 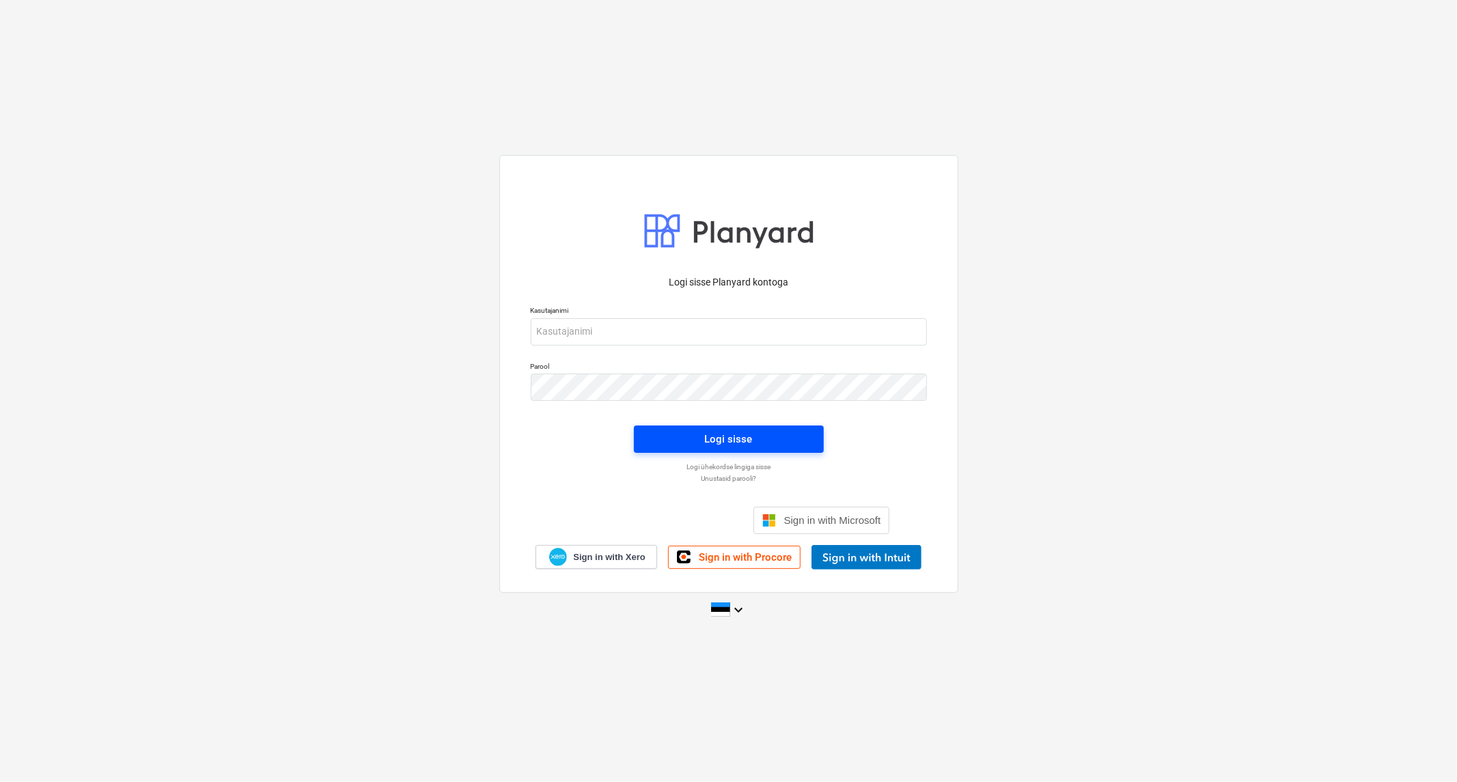 What do you see at coordinates (729, 478) in the screenshot?
I see `p: Unustasid parooli?` at bounding box center [729, 478].